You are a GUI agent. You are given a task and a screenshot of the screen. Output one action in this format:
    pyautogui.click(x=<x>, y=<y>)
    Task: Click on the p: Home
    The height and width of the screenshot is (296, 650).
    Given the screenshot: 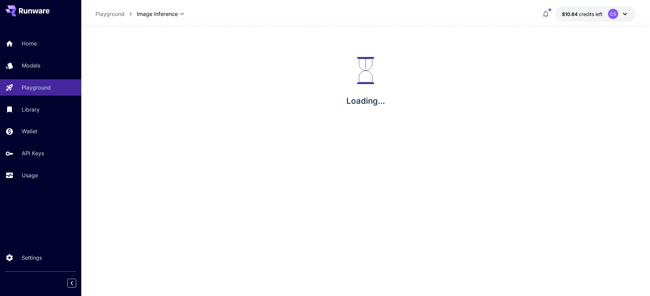 What is the action you would take?
    pyautogui.click(x=29, y=43)
    